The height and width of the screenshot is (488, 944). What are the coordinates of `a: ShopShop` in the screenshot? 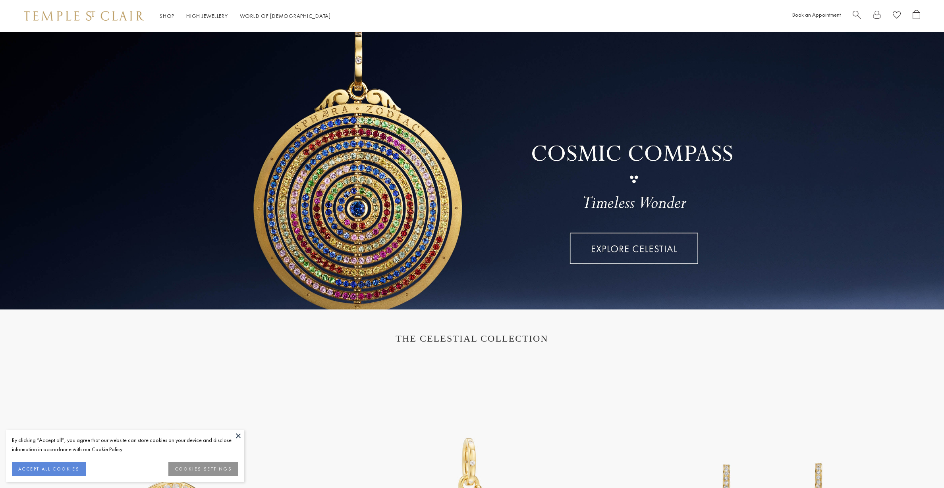 It's located at (167, 16).